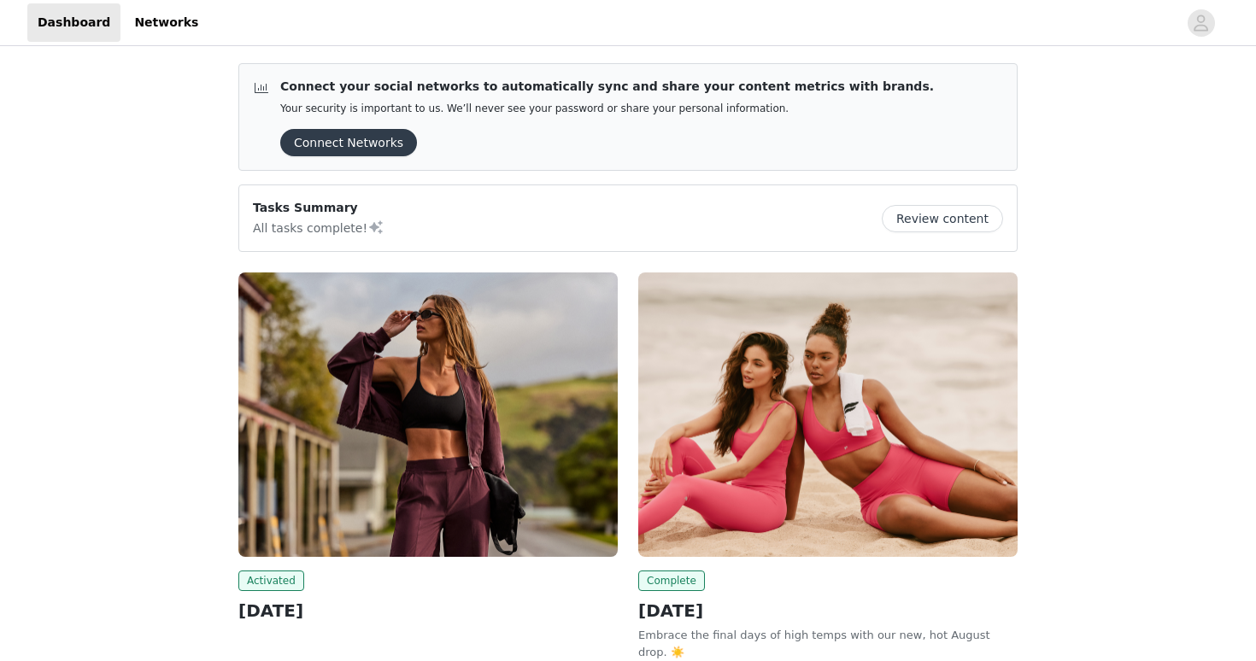  I want to click on div: avatar, so click(1200, 23).